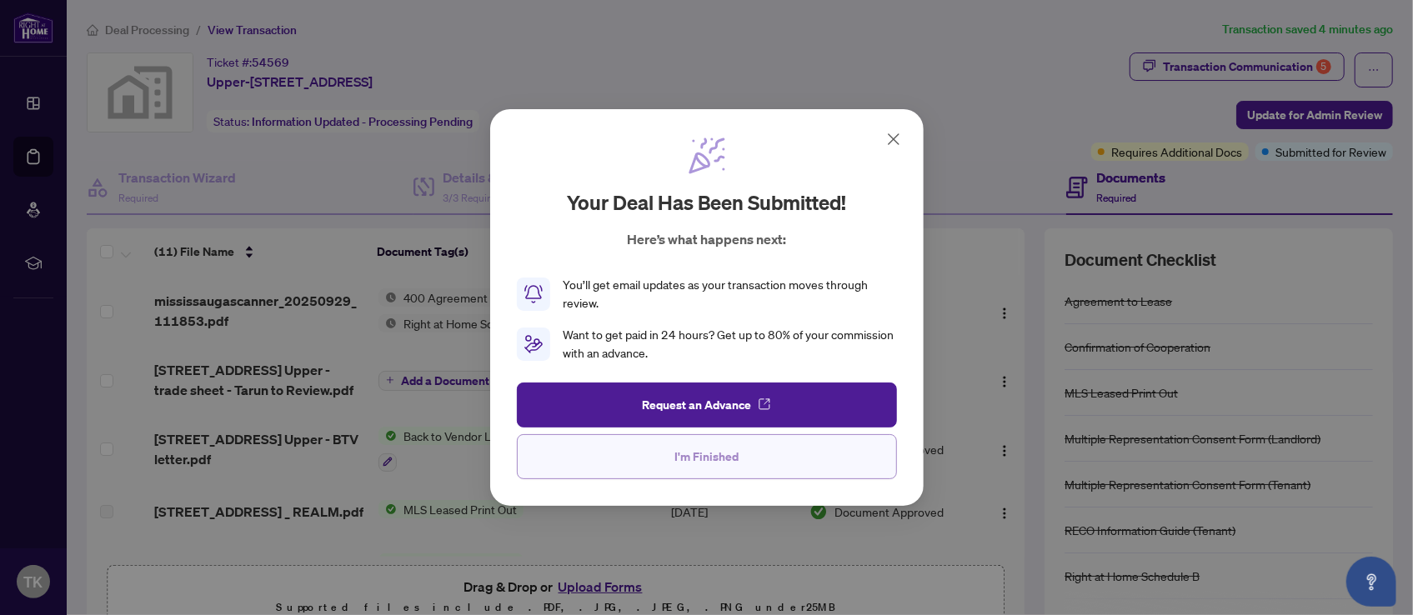 This screenshot has height=615, width=1413. What do you see at coordinates (696, 405) in the screenshot?
I see `span: Request an Advance` at bounding box center [696, 405].